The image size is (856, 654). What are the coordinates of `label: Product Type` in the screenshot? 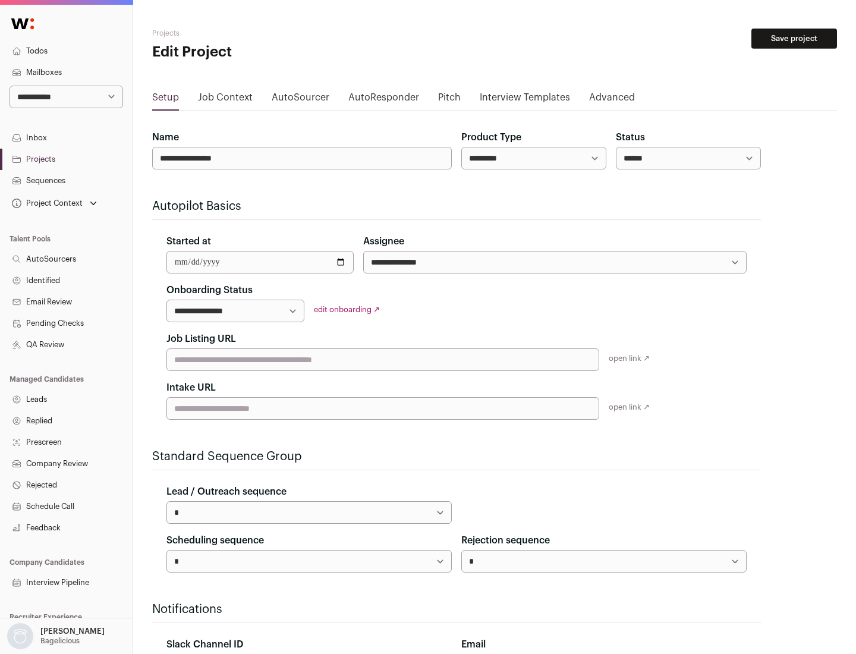 It's located at (491, 137).